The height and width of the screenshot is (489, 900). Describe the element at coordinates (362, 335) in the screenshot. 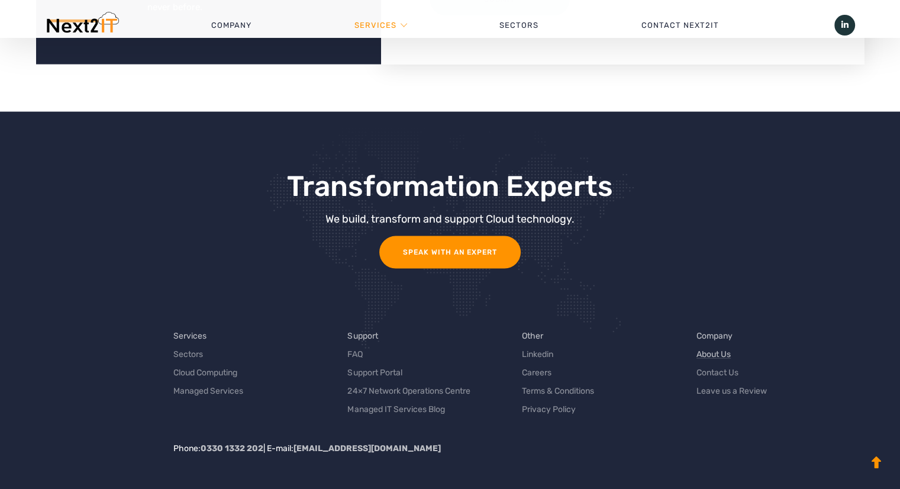

I see `a: Support` at that location.